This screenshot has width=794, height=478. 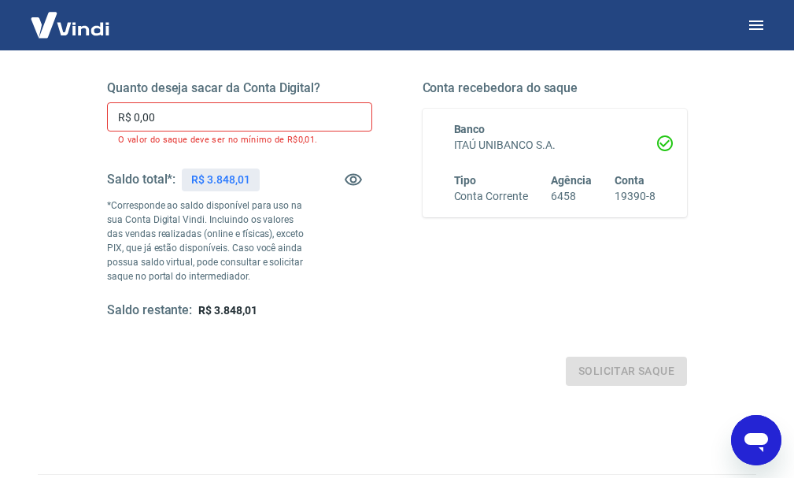 I want to click on span: Banco, so click(x=470, y=129).